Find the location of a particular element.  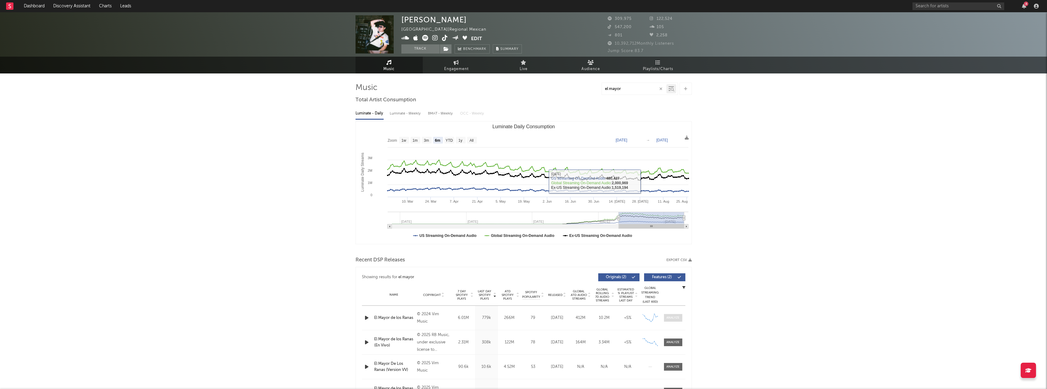

div: BMAT - Weekly is located at coordinates (441, 113).